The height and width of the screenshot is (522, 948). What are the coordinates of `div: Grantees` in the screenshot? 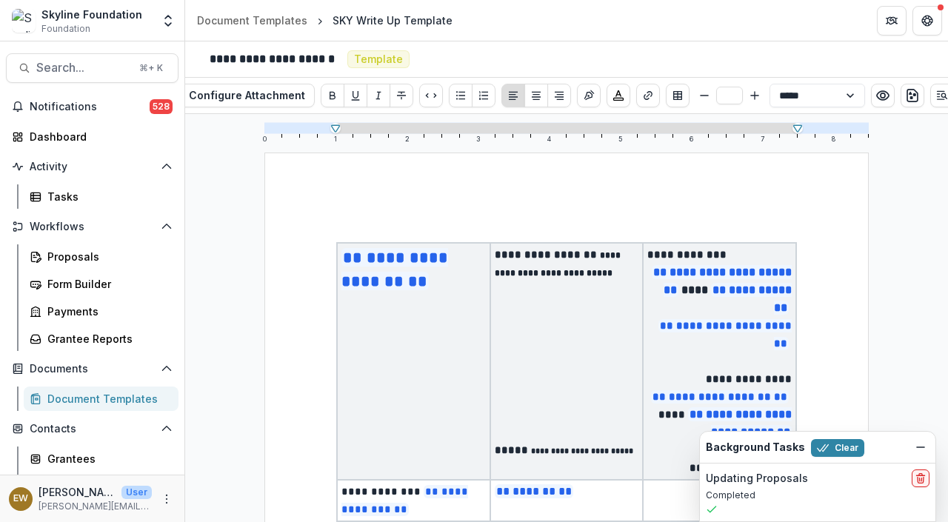 It's located at (107, 458).